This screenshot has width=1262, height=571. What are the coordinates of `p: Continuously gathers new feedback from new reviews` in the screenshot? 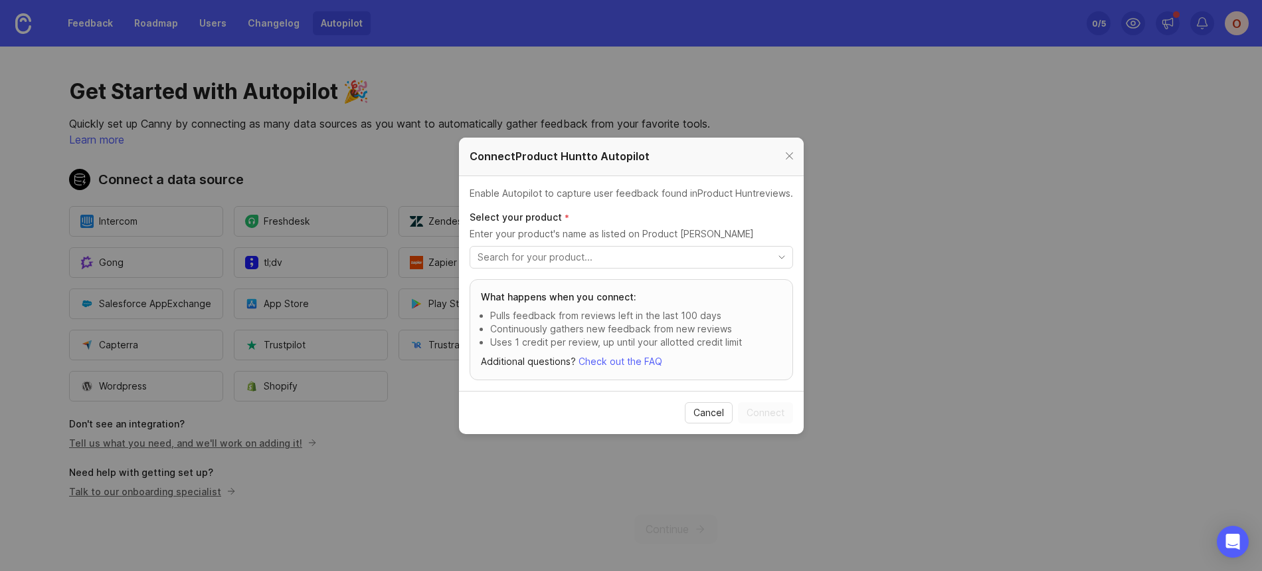 It's located at (636, 329).